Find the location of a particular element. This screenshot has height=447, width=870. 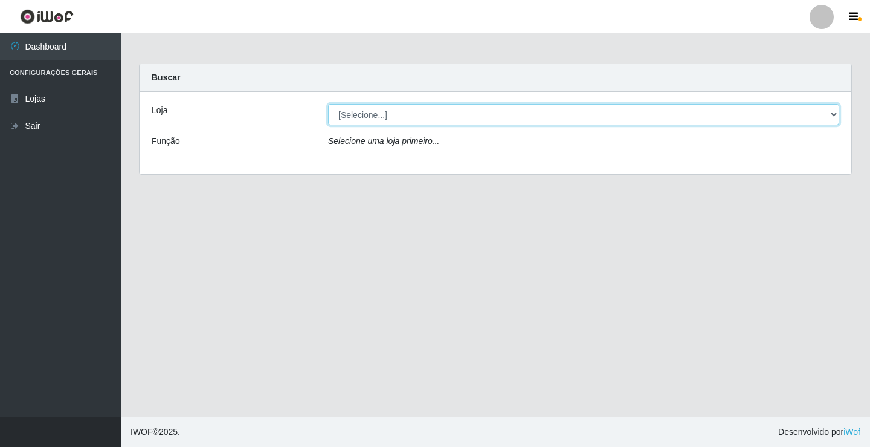

span: IWOF is located at coordinates (141, 432).